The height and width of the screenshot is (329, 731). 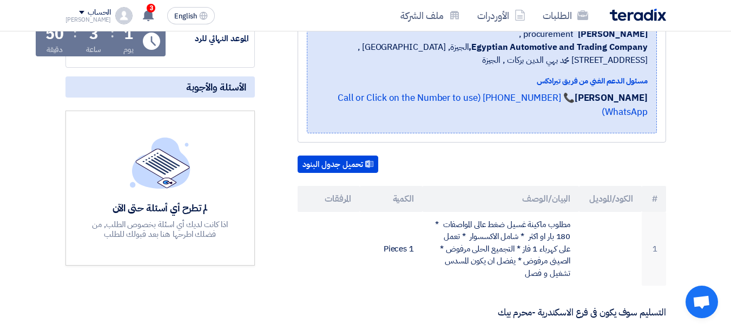 I want to click on th: المرفقات, so click(x=329, y=199).